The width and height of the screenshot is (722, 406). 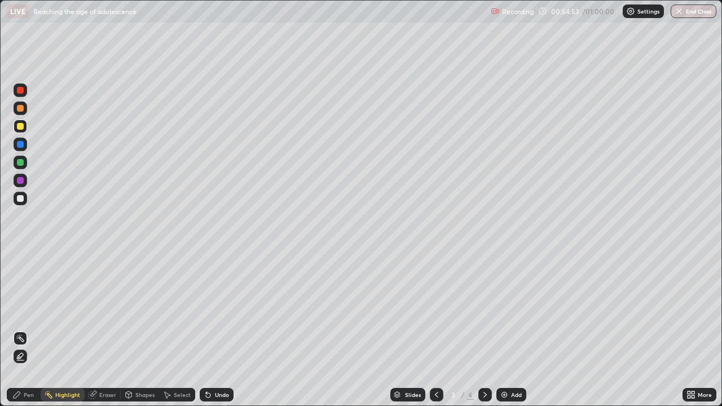 I want to click on div: 3, so click(x=454, y=395).